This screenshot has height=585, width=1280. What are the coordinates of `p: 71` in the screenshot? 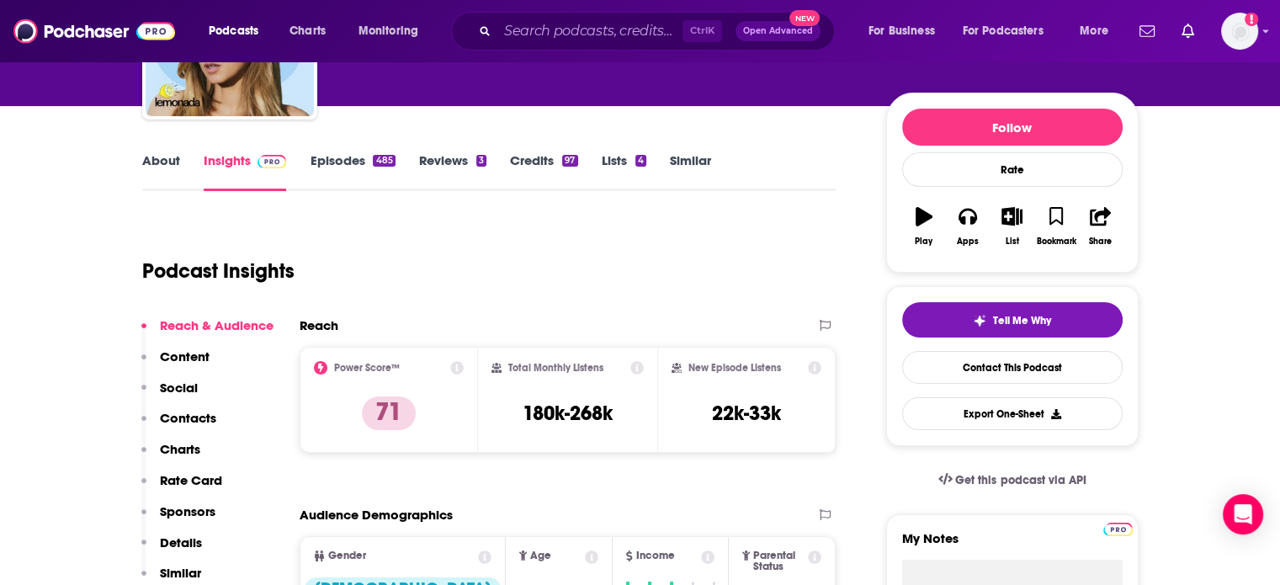 It's located at (389, 413).